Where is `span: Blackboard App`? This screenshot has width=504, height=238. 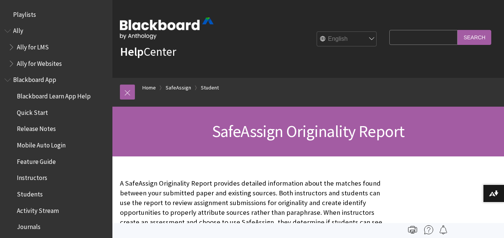 span: Blackboard App is located at coordinates (34, 79).